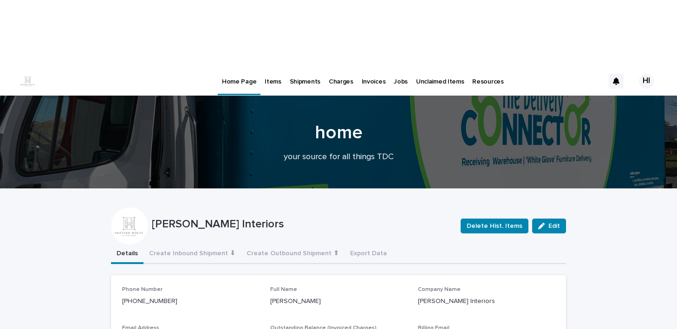 This screenshot has height=329, width=677. Describe the element at coordinates (192, 255) in the screenshot. I see `button: Create Inbound Shipment ⬇` at that location.